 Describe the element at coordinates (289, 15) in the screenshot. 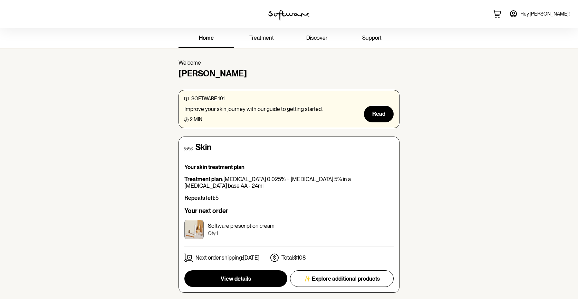

I see `img: software logo` at that location.